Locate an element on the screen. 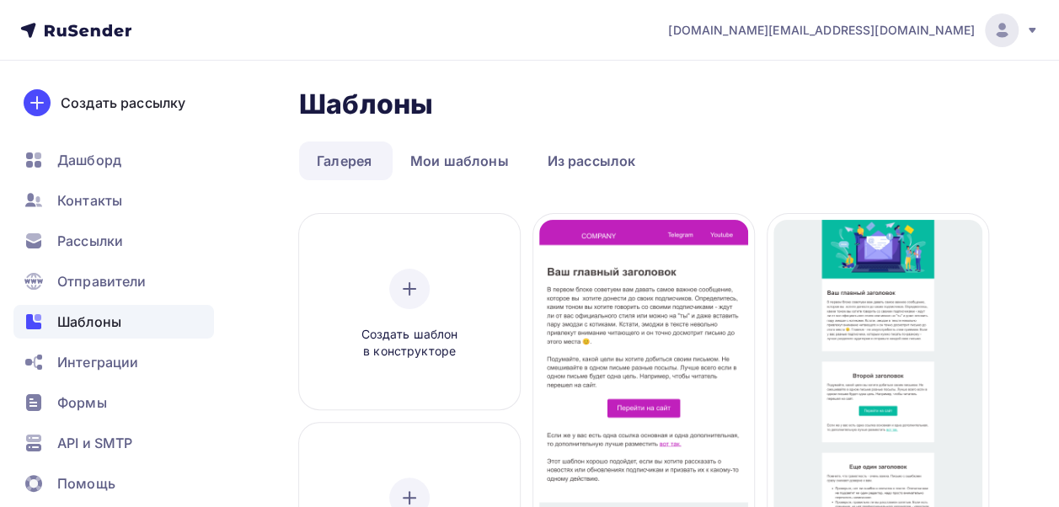  span: Создать шаблон в конструкторе is located at coordinates (409, 343).